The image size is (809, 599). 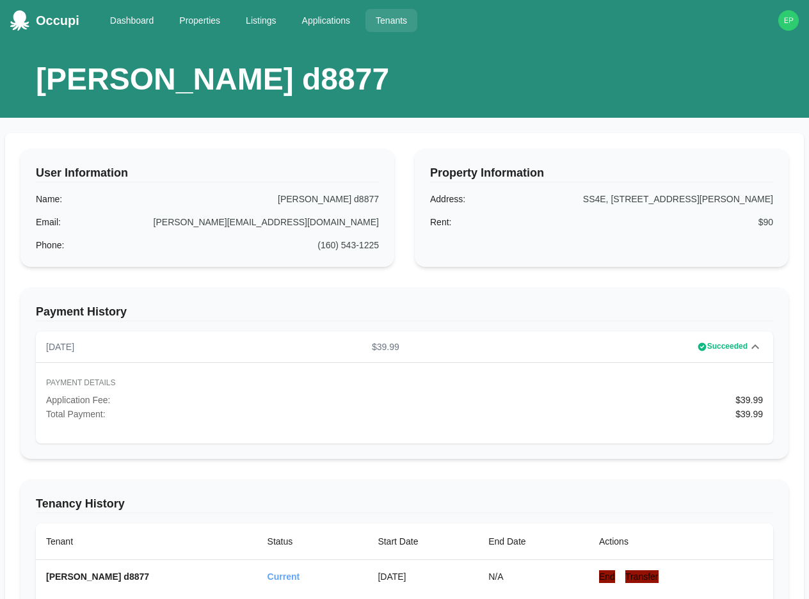 What do you see at coordinates (607, 576) in the screenshot?
I see `button: End` at bounding box center [607, 576].